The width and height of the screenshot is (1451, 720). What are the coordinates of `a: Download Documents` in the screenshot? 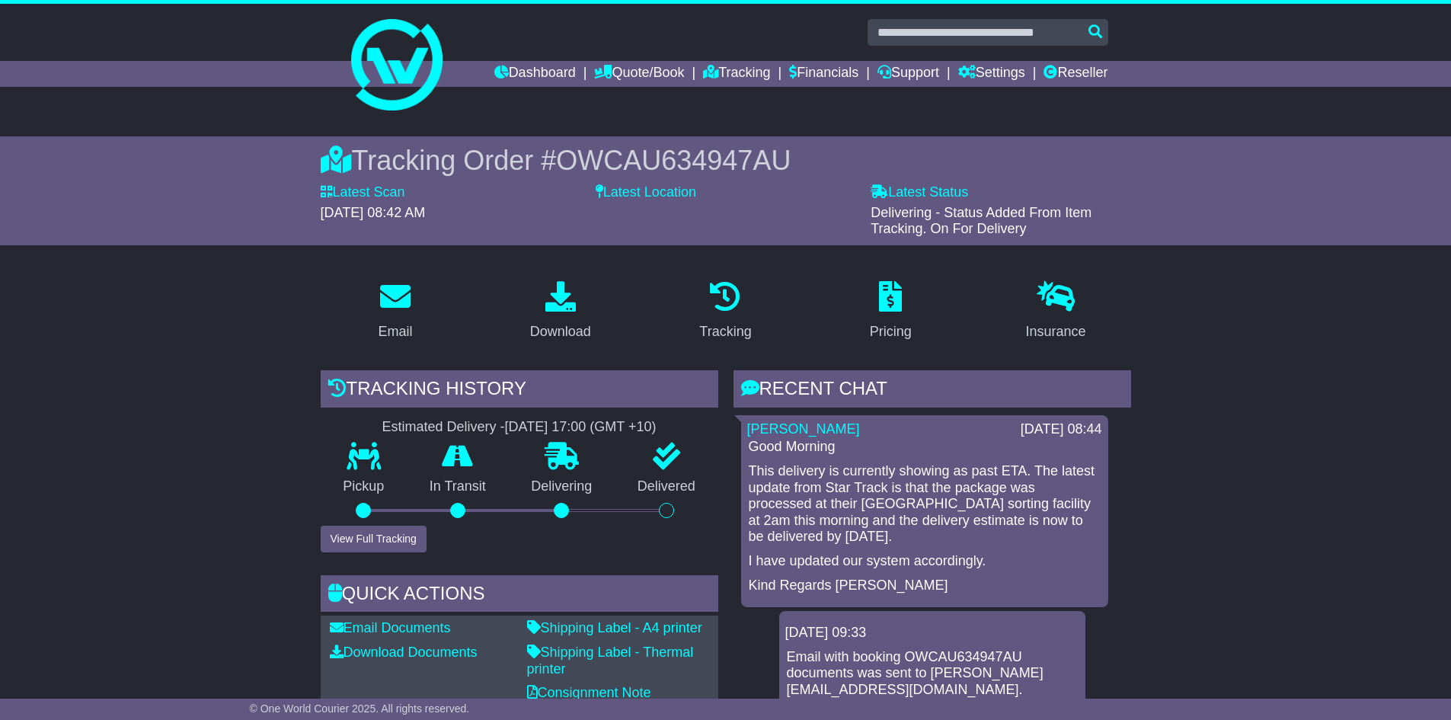 It's located at (404, 652).